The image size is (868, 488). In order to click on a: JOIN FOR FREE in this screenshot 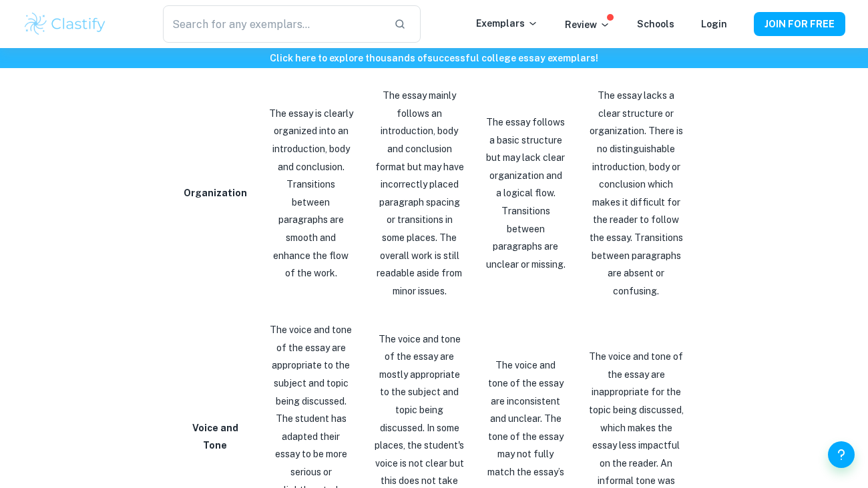, I will do `click(799, 24)`.